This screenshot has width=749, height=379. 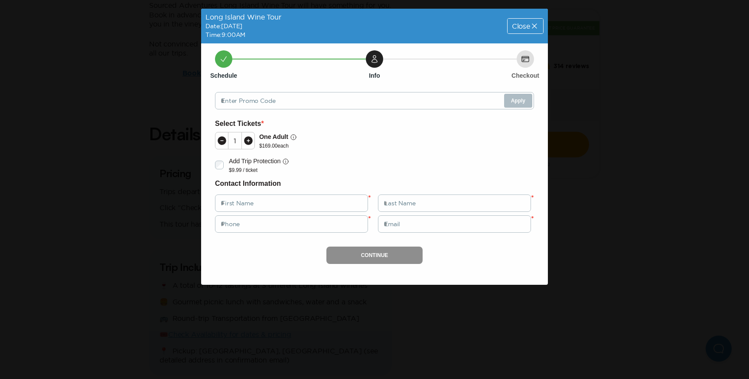 I want to click on div: 1, so click(x=235, y=140).